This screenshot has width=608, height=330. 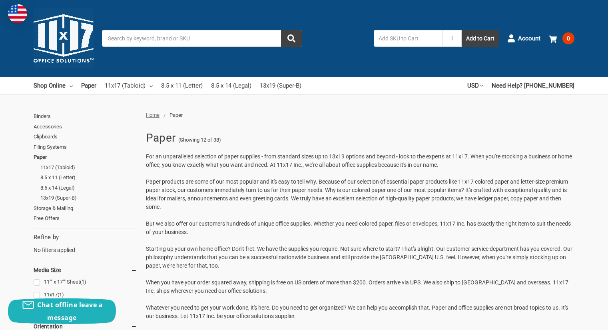 I want to click on img: 11x17.com, so click(x=64, y=38).